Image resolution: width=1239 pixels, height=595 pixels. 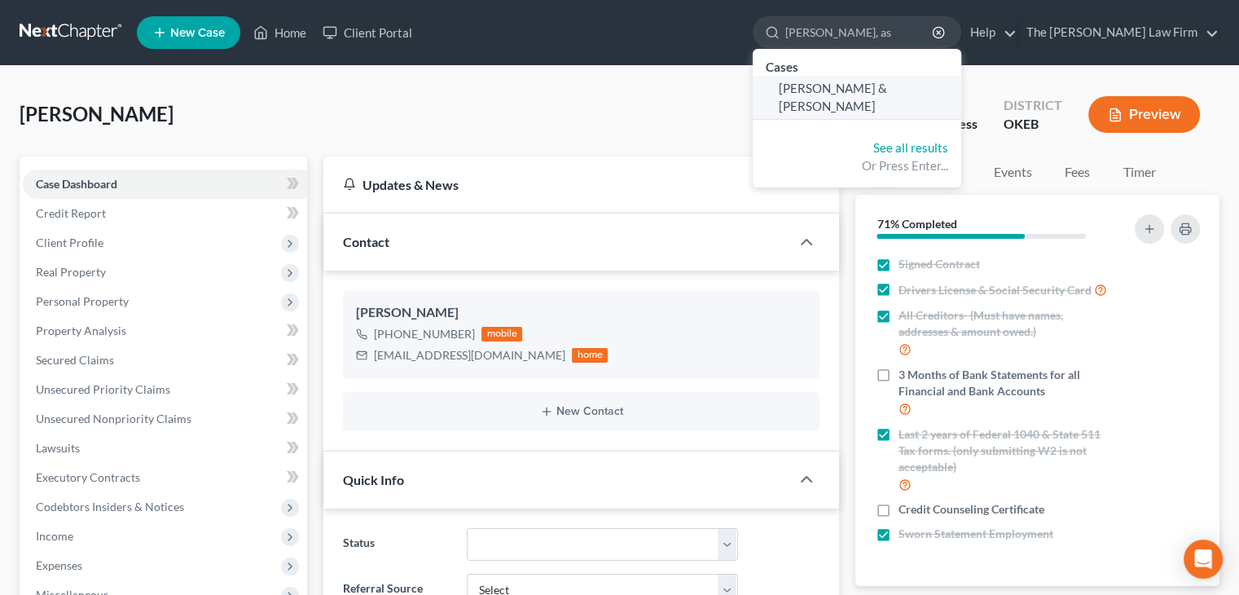 I want to click on button: Preview, so click(x=1144, y=114).